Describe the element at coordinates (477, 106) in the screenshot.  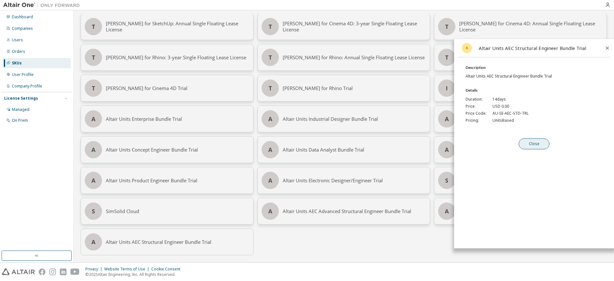
I see `span: Price:` at that location.